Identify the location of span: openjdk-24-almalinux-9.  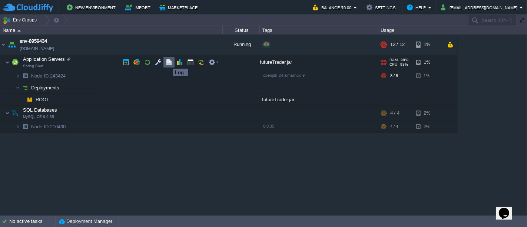
(284, 75).